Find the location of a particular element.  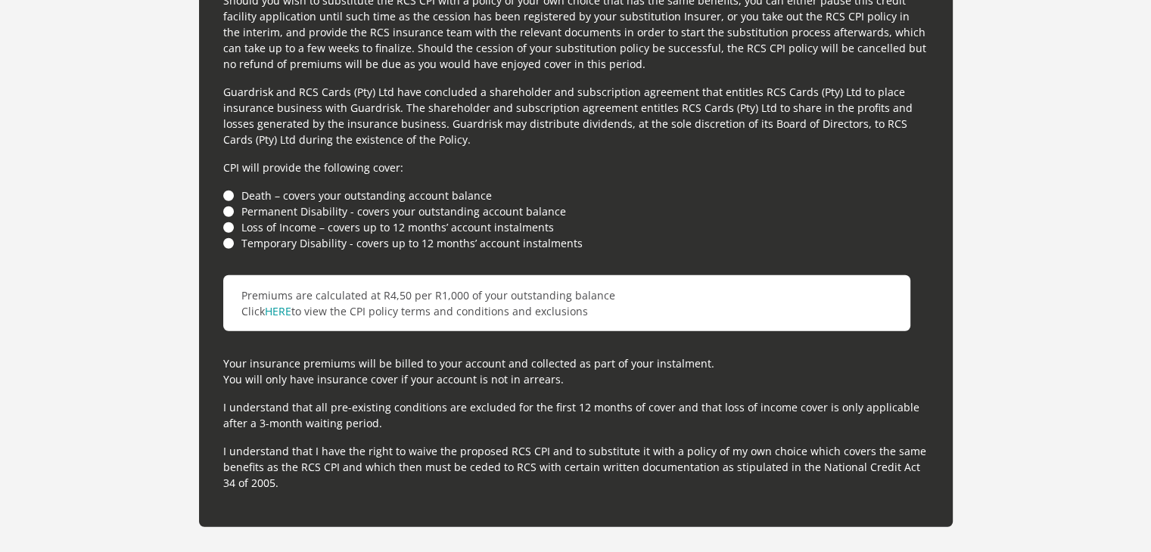

p: Your insurance premiums will be billed to your account and collected as part of your instalment. ... is located at coordinates (576, 372).